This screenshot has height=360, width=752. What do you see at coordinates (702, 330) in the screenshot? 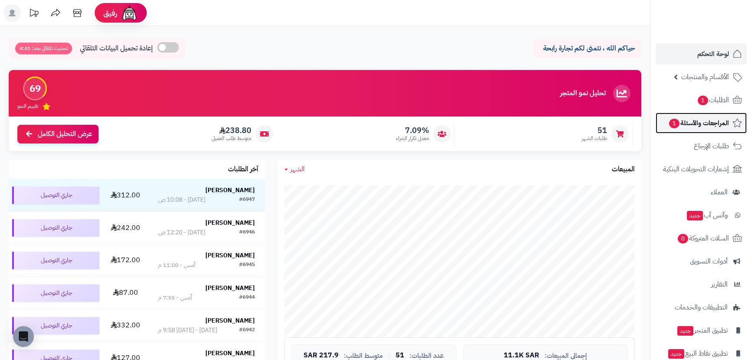
I see `a: تطبيق المتجرجديد` at bounding box center [702, 330].